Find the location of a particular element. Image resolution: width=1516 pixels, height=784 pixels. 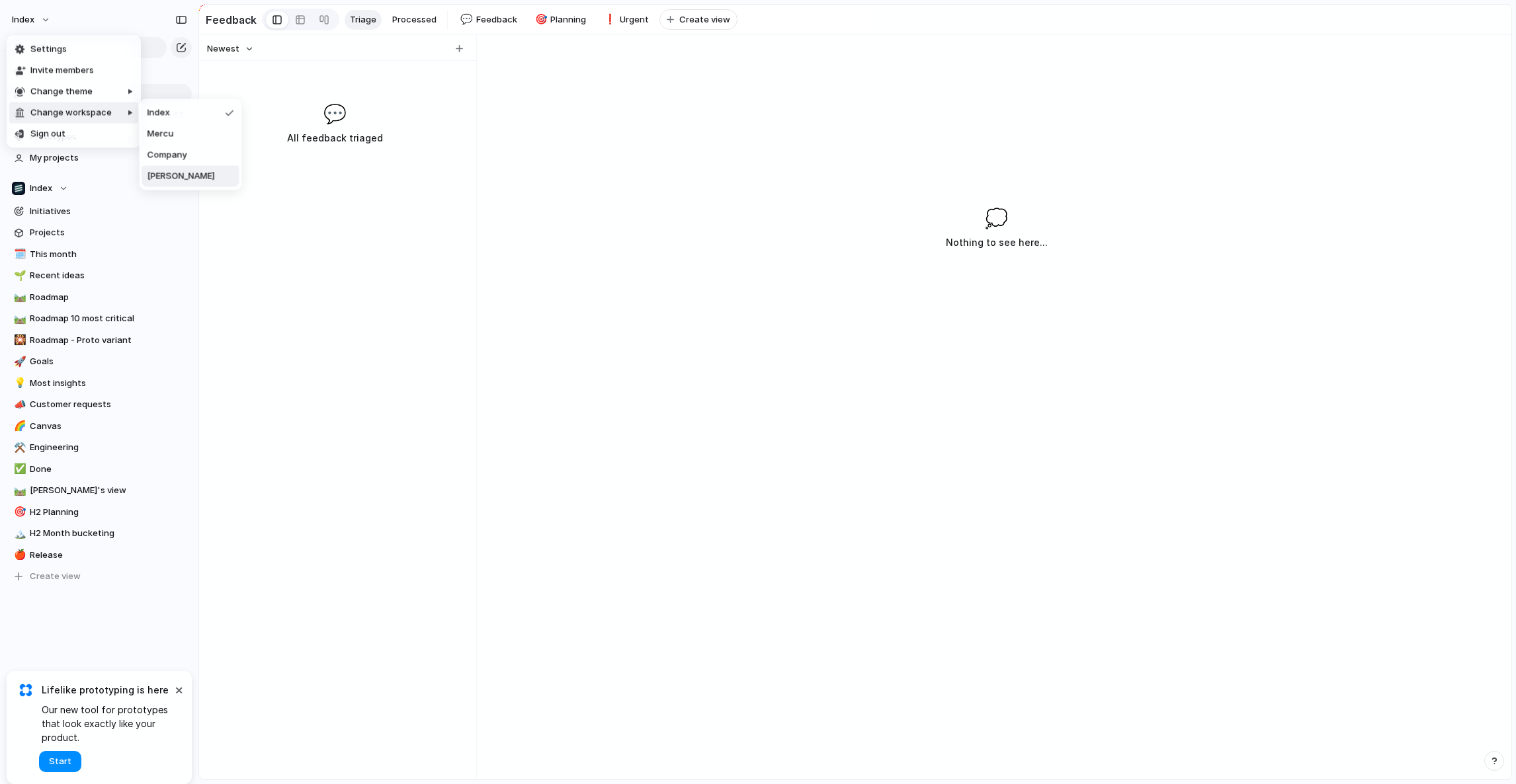

span: Invite members is located at coordinates (62, 71).